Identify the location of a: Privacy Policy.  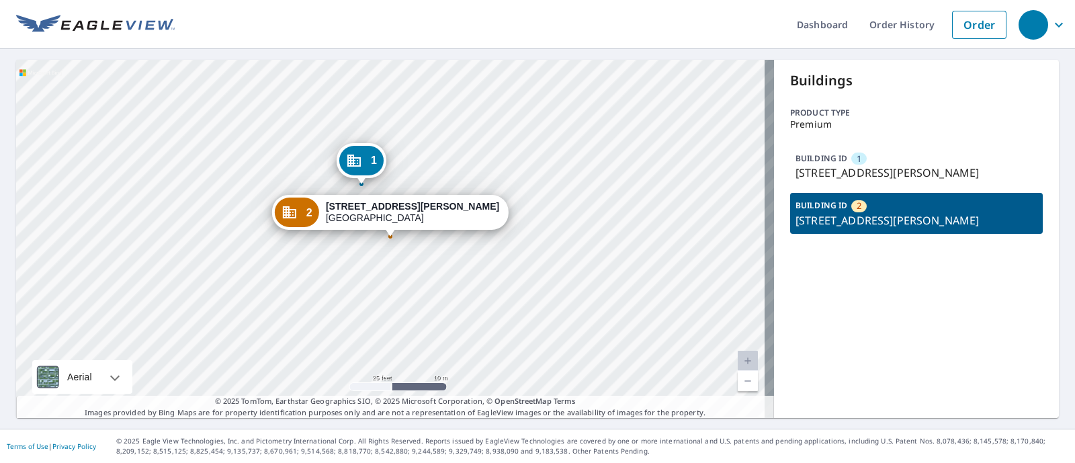
(74, 446).